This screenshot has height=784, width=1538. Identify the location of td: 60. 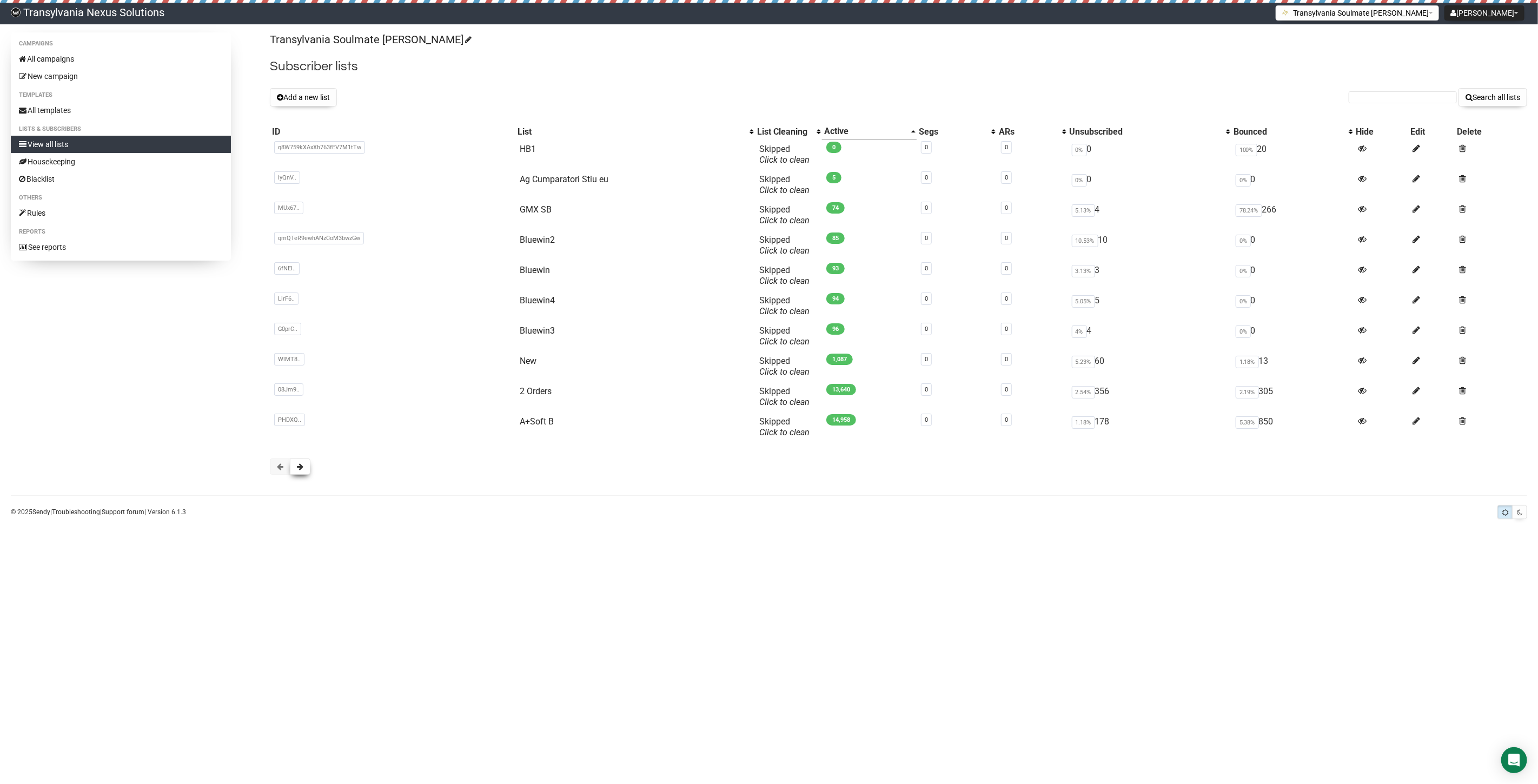
(1150, 366).